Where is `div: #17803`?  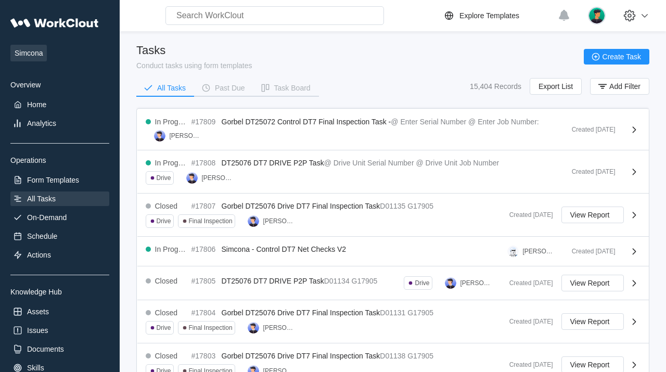 div: #17803 is located at coordinates (205, 356).